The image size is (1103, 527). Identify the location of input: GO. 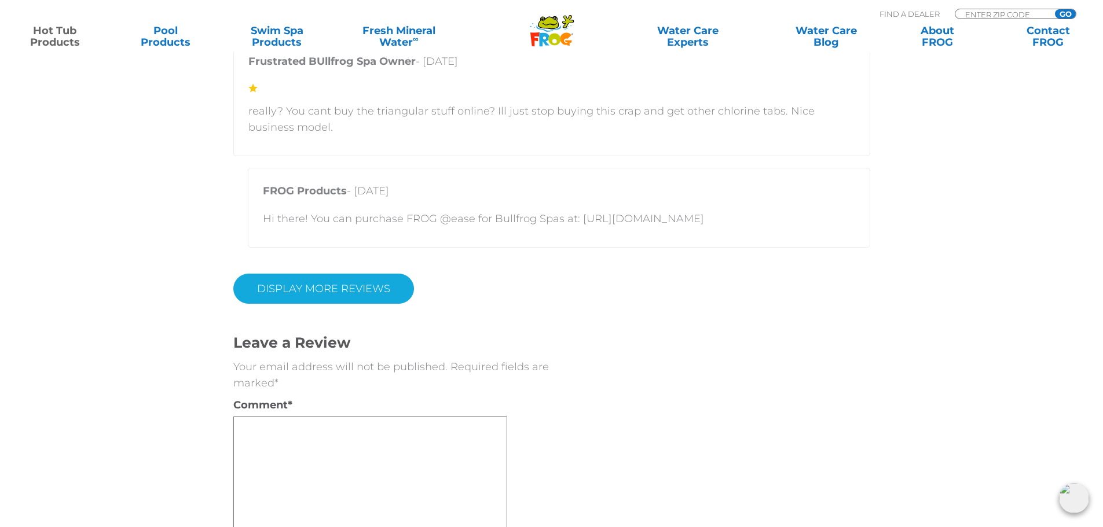
(1065, 14).